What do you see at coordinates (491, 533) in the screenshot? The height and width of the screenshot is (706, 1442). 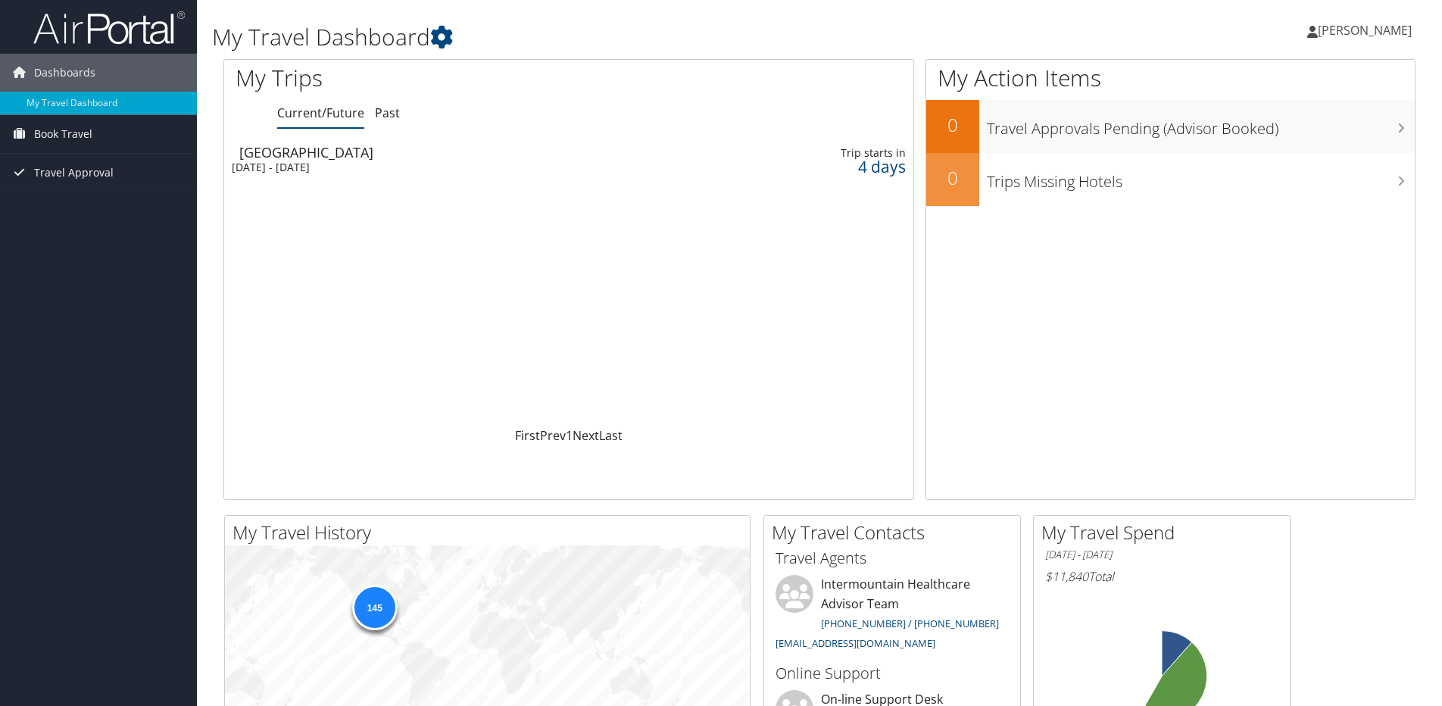 I see `h2: My Travel History` at bounding box center [491, 533].